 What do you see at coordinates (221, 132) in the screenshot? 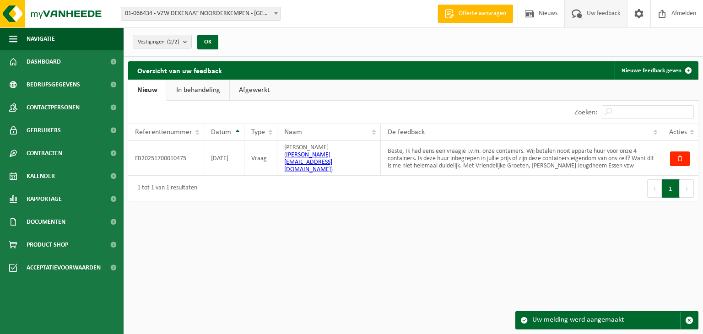
I see `span: Datum` at bounding box center [221, 132].